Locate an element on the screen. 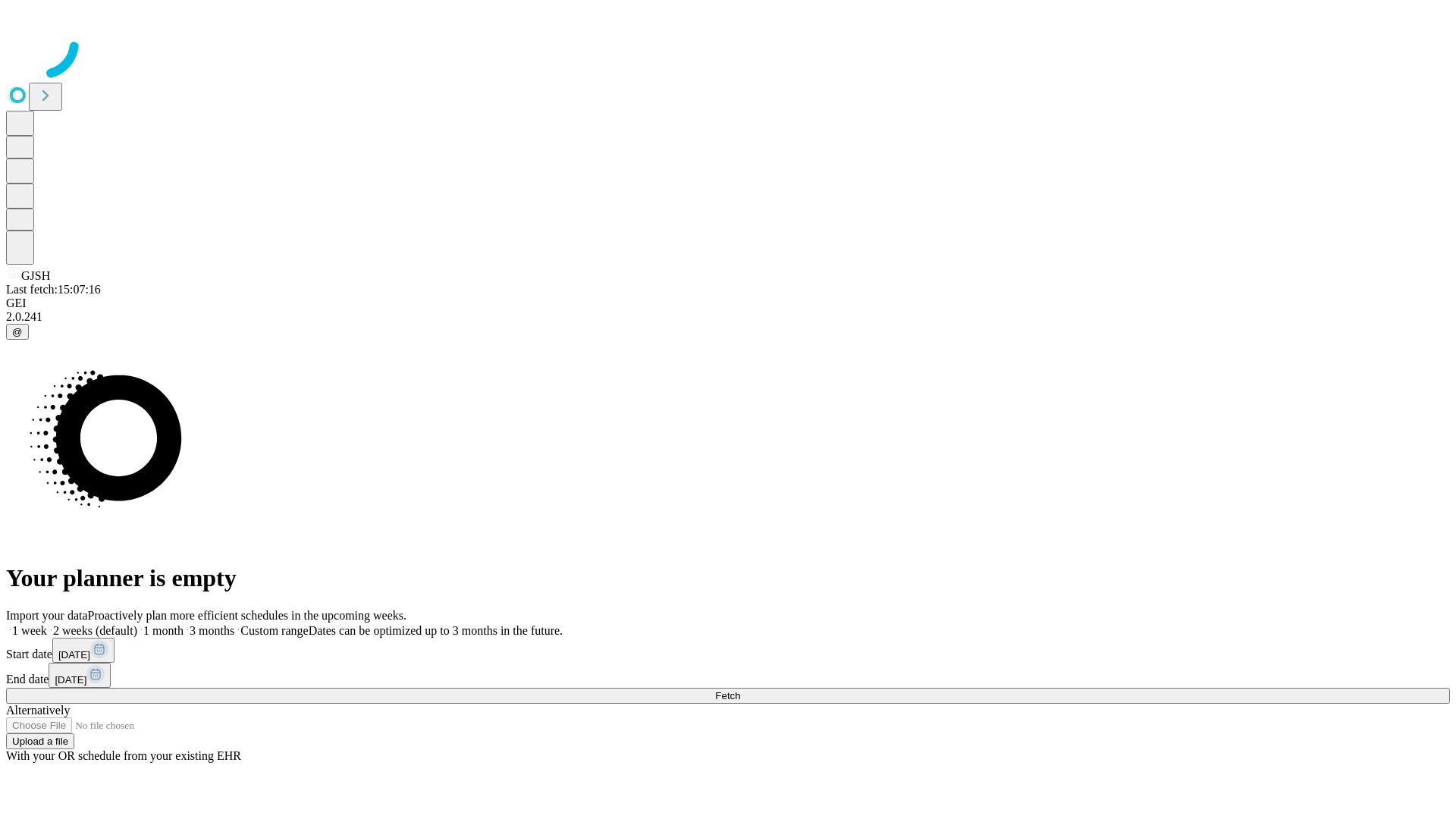  div: 2.0.241 is located at coordinates (728, 317).